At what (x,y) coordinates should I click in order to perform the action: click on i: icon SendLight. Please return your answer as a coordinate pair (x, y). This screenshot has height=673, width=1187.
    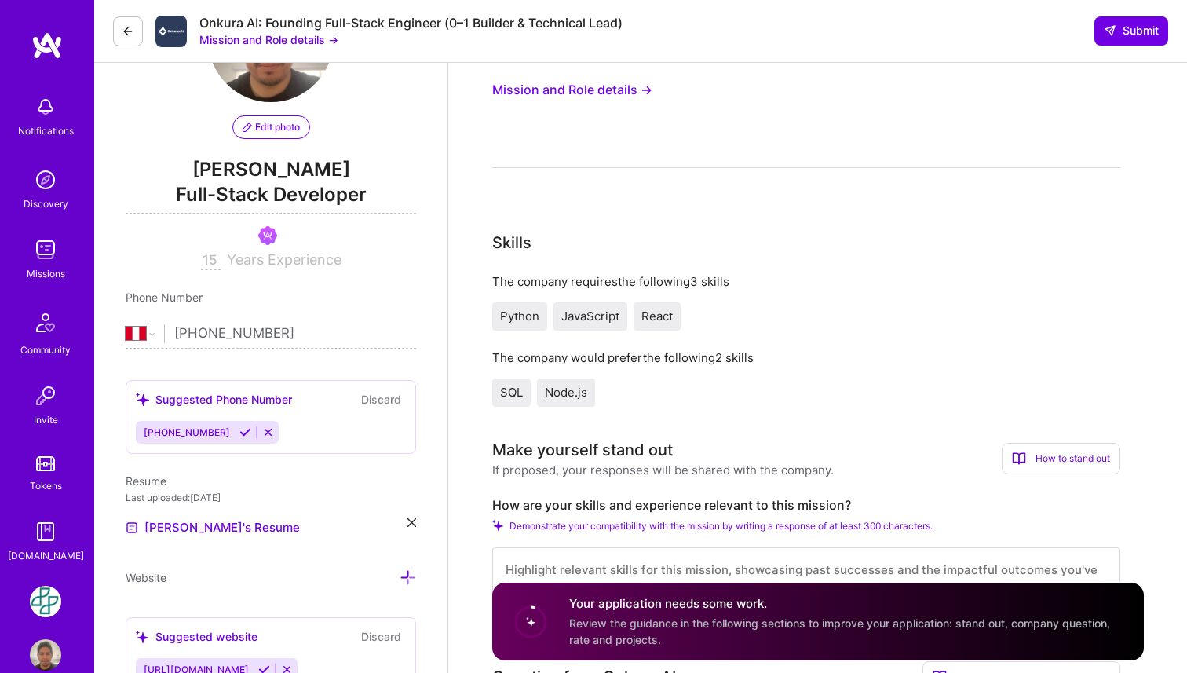
    Looking at the image, I should click on (1110, 31).